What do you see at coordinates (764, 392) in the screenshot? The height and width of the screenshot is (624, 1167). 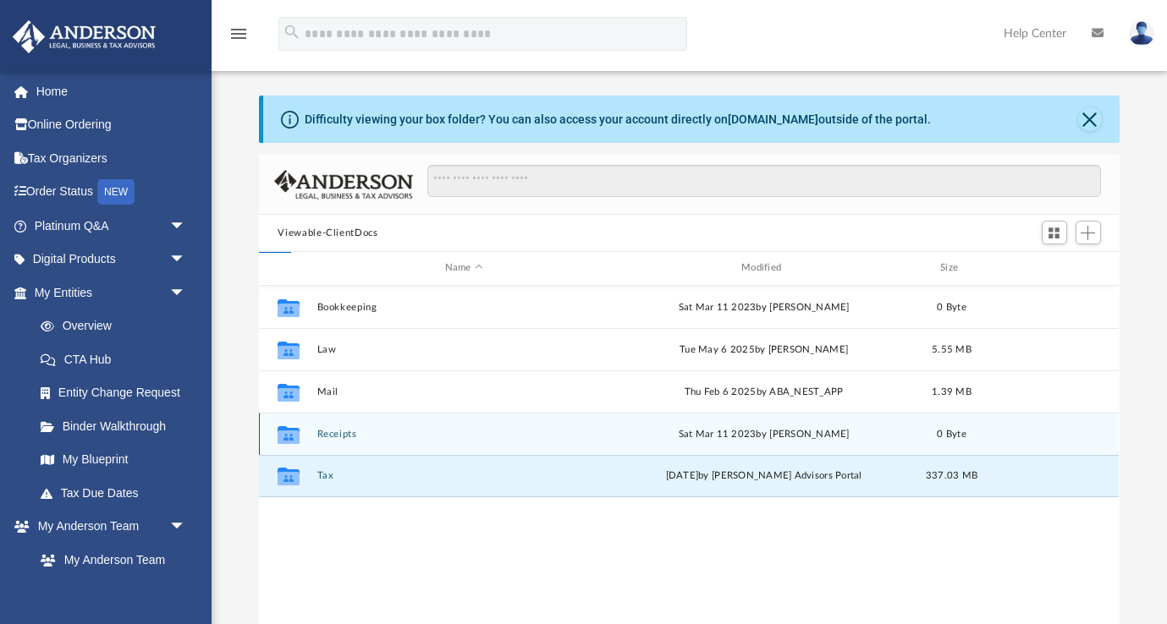 I see `div: Thu Feb 6 2025 by ABA_NEST_APP` at bounding box center [764, 392].